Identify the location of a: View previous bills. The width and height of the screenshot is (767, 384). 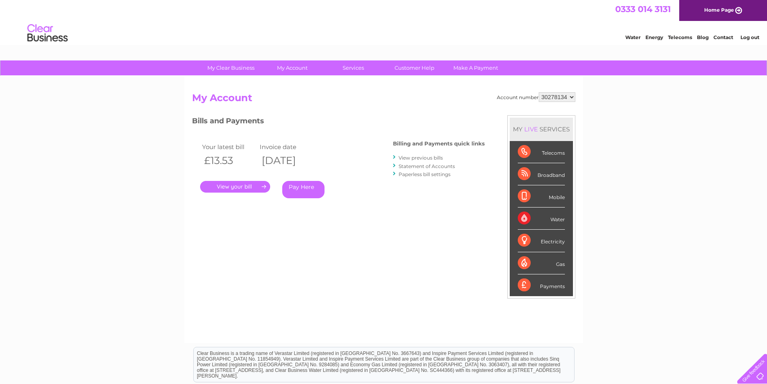
(421, 157).